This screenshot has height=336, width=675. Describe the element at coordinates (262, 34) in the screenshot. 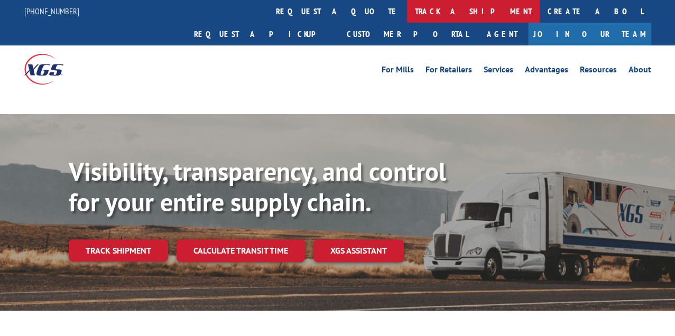

I see `a: Request a pickup` at that location.